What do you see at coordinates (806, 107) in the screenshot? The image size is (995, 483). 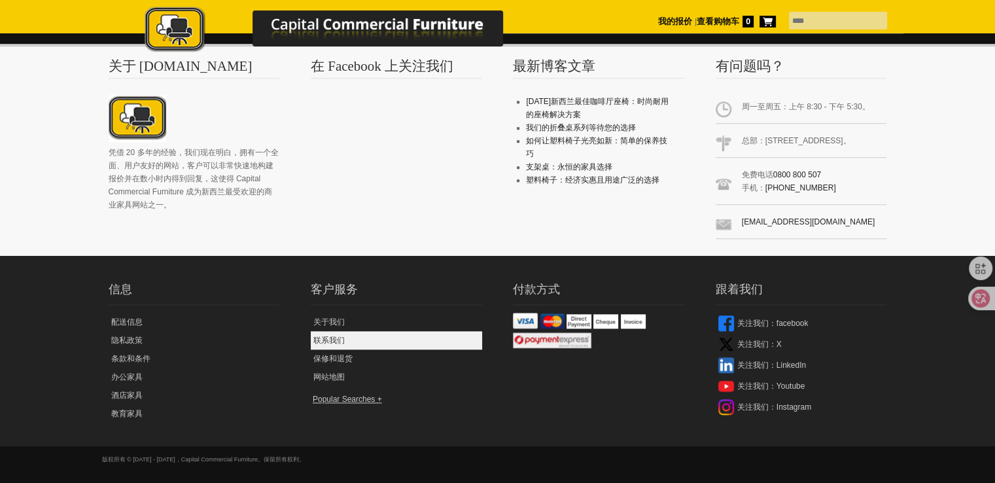 I see `font: 周一至周五：上午 8:30 - 下午 5:30。` at bounding box center [806, 107].